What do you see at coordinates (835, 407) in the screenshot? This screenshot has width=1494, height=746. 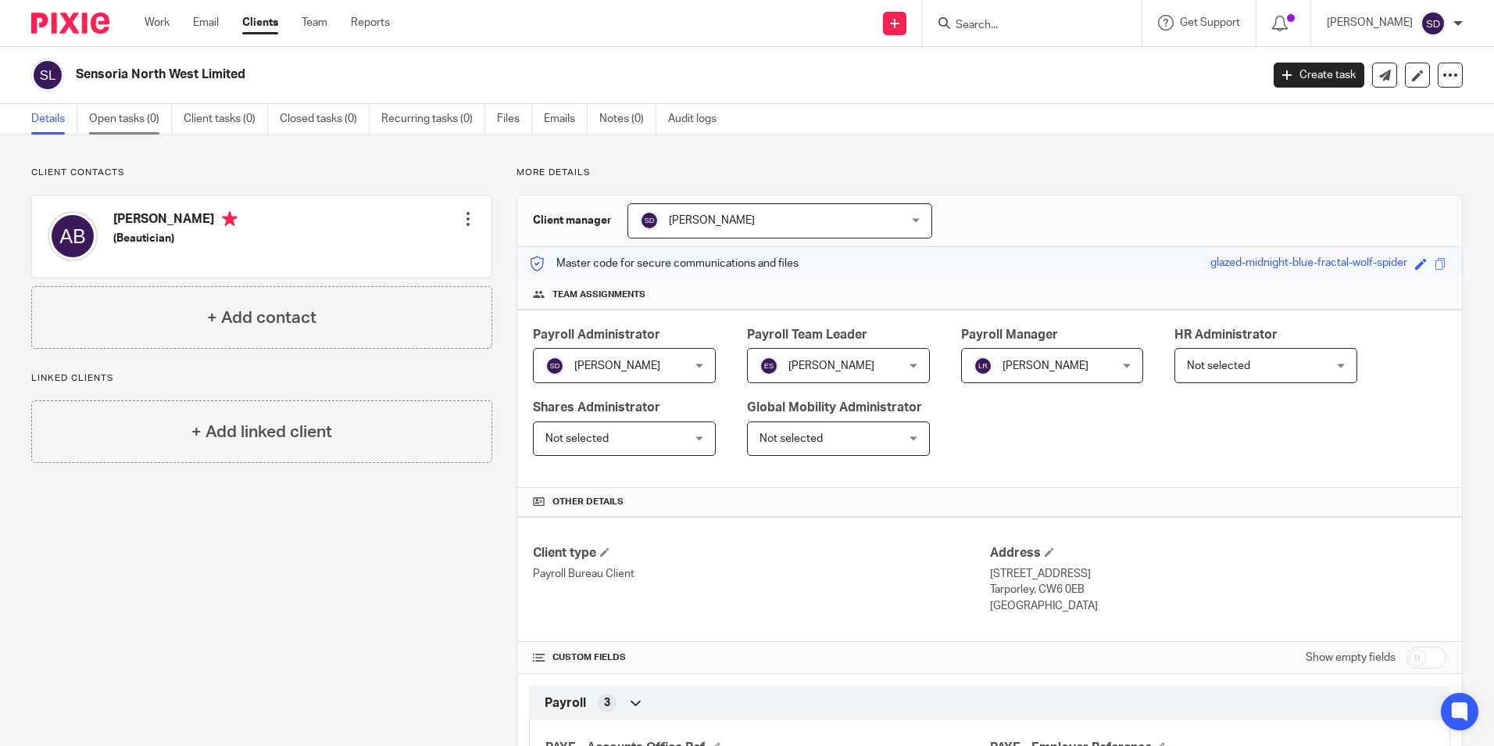 I see `span: Global Mobility Administrator` at bounding box center [835, 407].